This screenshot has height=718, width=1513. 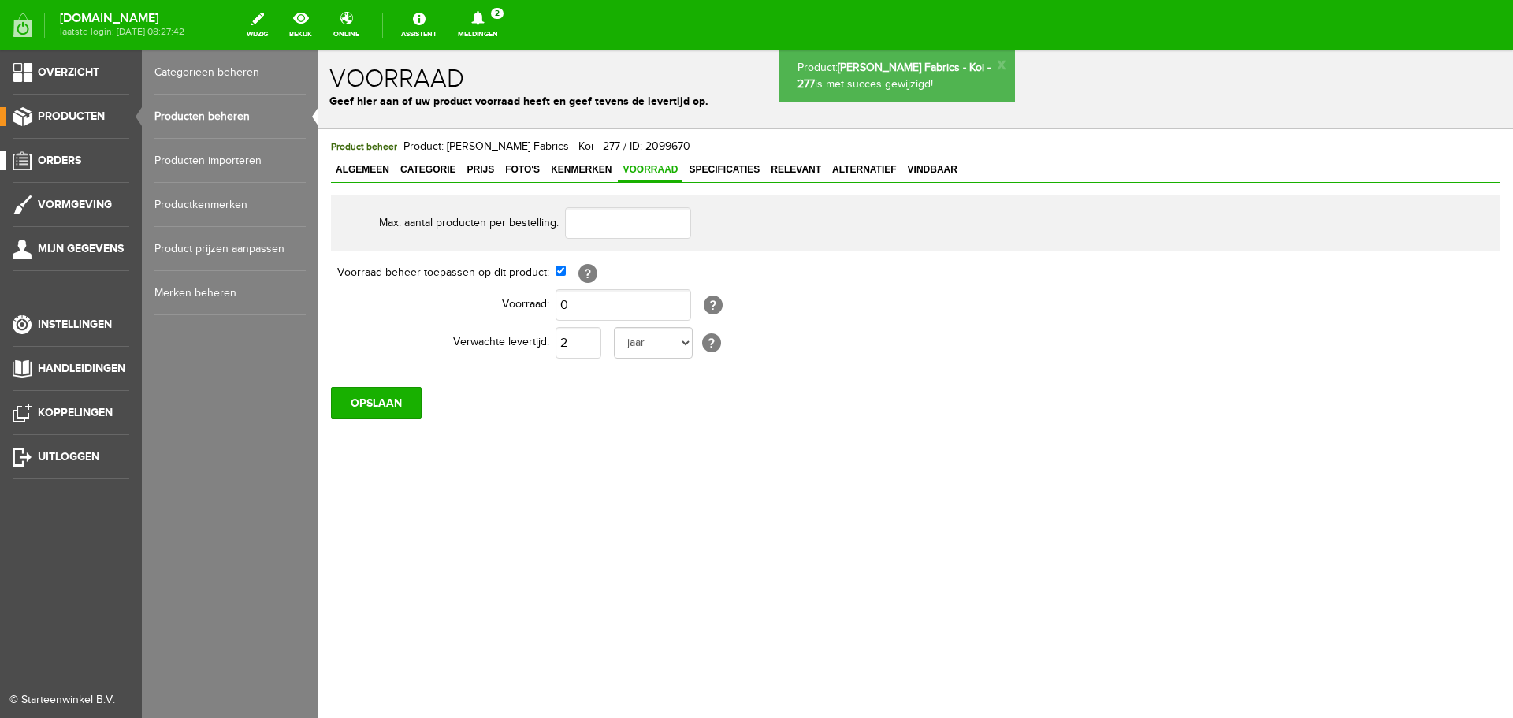 I want to click on a: Categorie, so click(x=110, y=120).